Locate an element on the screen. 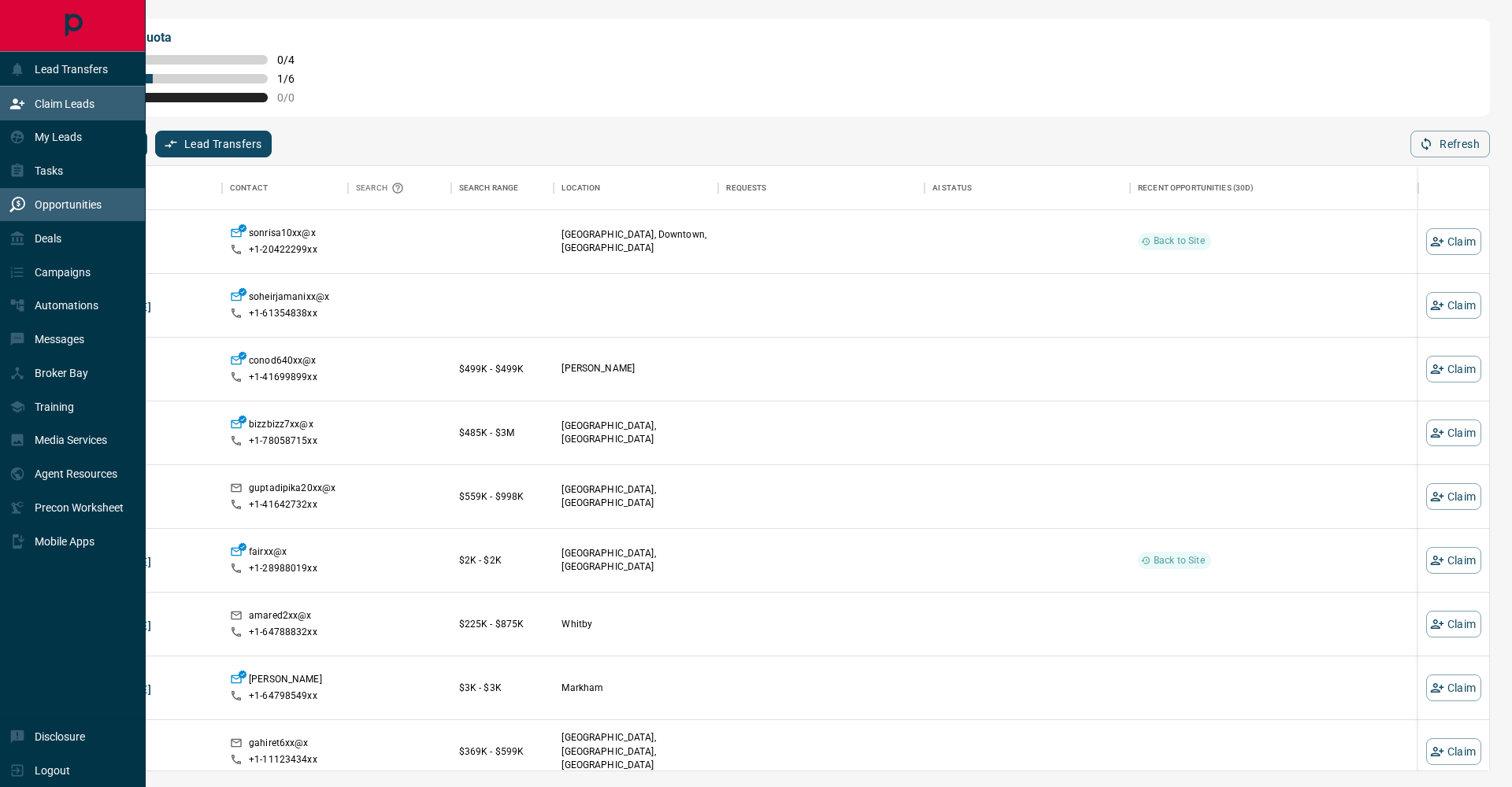 Image resolution: width=1512 pixels, height=787 pixels. p: $499K - $499K is located at coordinates (502, 369).